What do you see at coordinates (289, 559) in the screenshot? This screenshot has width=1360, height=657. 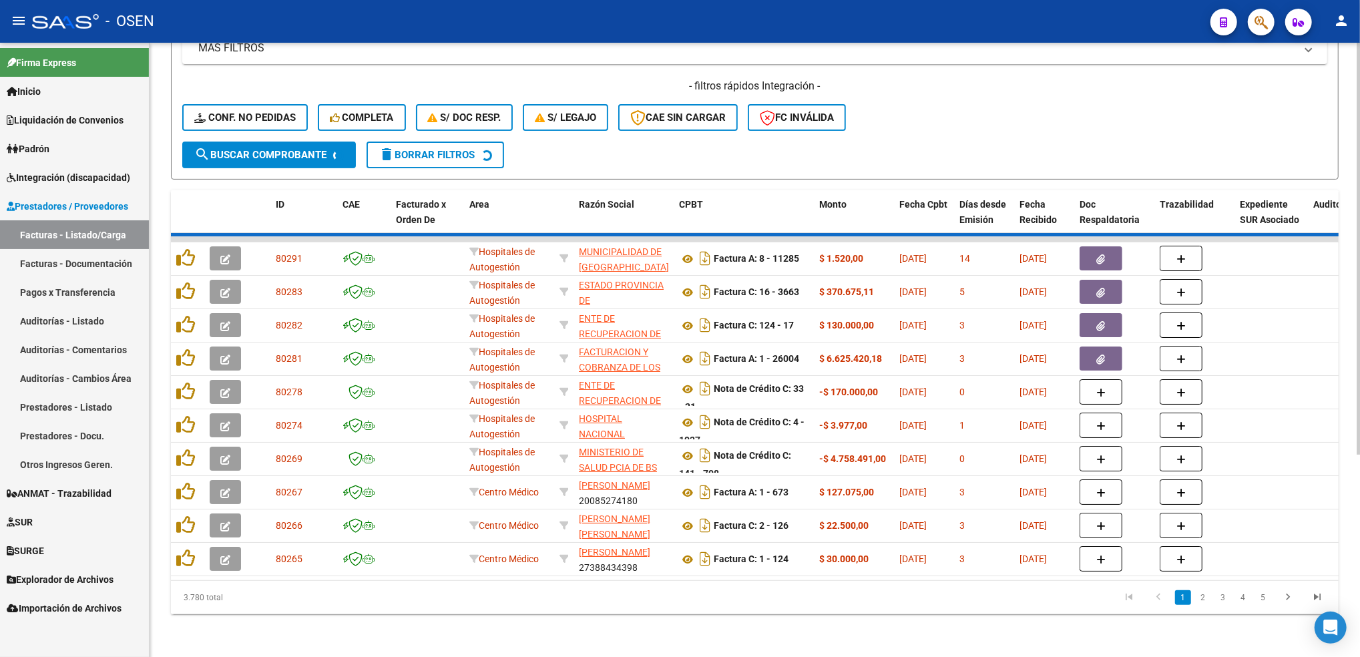 I see `span: 80265` at bounding box center [289, 559].